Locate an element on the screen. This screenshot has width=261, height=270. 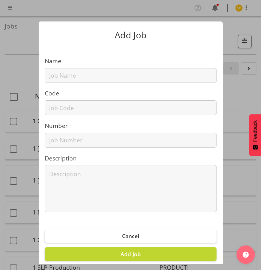
span: Add Job is located at coordinates (131, 254).